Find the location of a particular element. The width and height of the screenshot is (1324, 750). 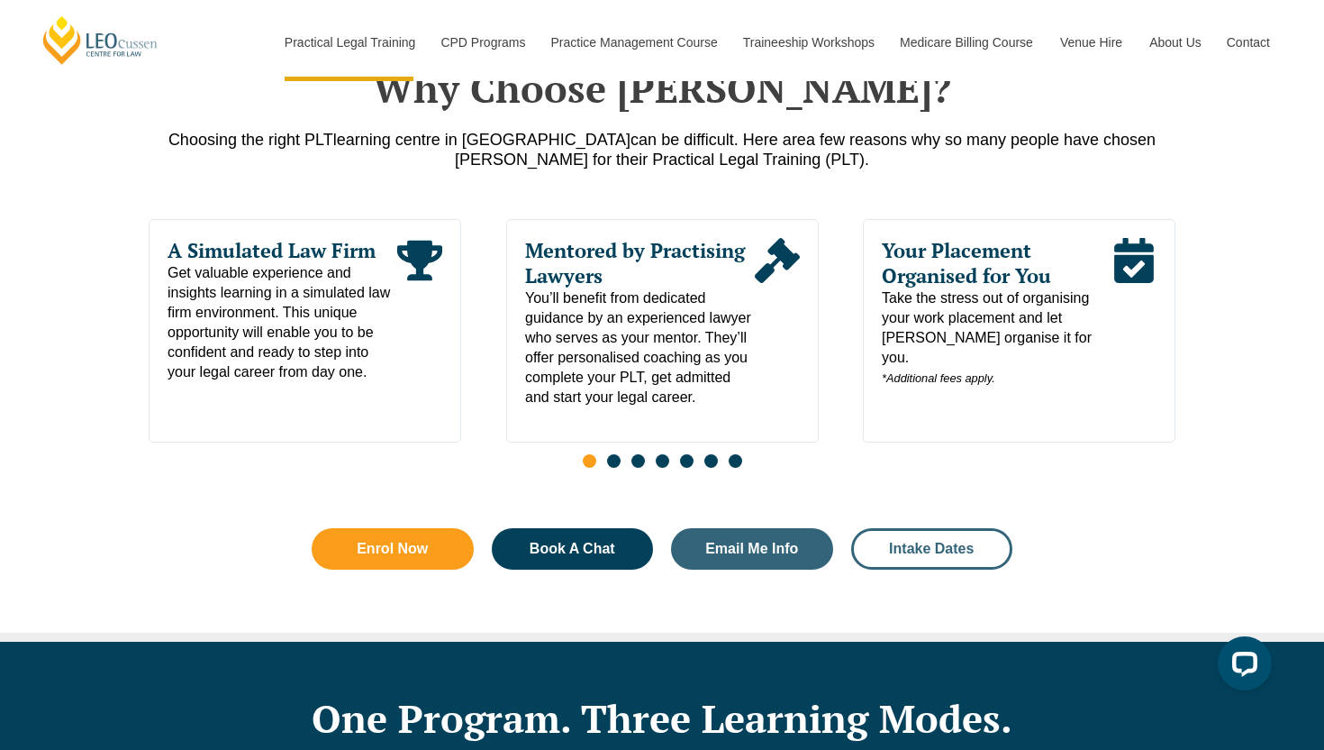

span: You’ll benefit from dedicated guidance by an experienced lawyer who serves as your mentor. They’l... is located at coordinates (640, 348).